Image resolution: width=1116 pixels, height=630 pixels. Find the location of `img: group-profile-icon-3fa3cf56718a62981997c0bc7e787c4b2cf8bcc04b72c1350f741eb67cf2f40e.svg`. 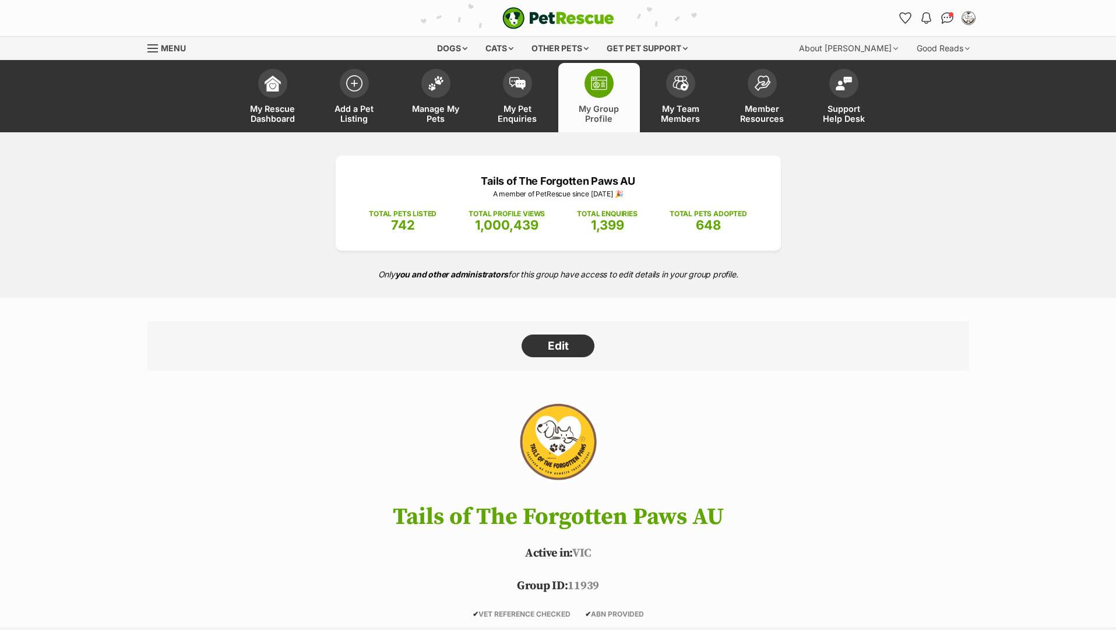

img: group-profile-icon-3fa3cf56718a62981997c0bc7e787c4b2cf8bcc04b72c1350f741eb67cf2f40e.svg is located at coordinates (599, 83).